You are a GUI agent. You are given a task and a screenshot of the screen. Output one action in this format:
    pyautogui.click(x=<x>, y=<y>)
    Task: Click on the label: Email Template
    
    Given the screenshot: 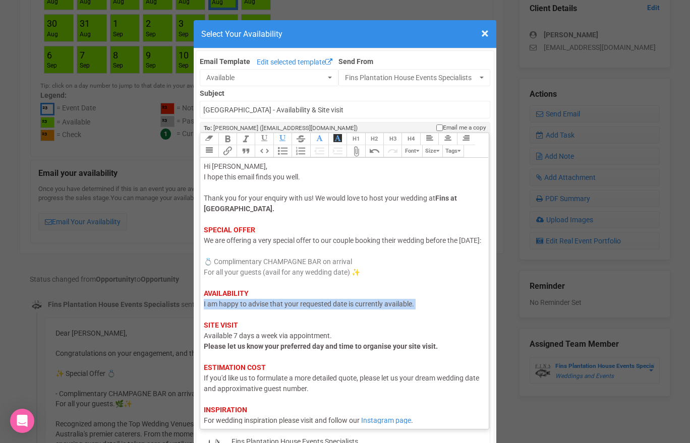 What is the action you would take?
    pyautogui.click(x=225, y=62)
    